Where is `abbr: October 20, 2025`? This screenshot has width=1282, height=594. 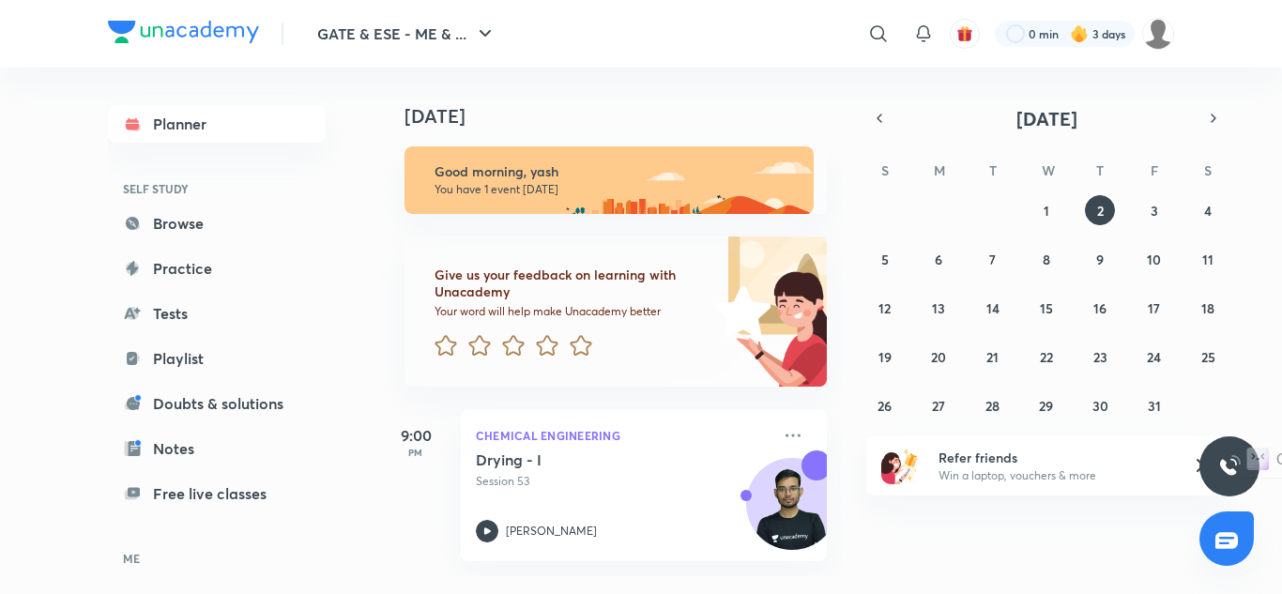 abbr: October 20, 2025 is located at coordinates (939, 357).